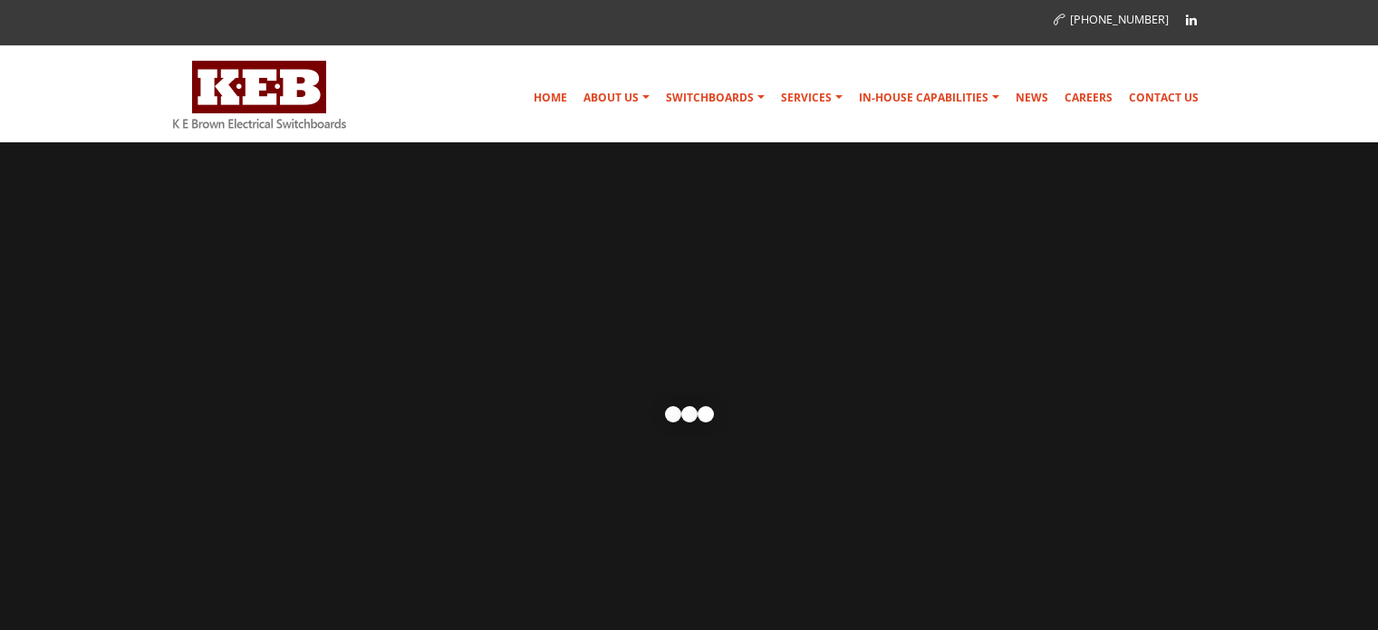 This screenshot has width=1378, height=630. What do you see at coordinates (1192, 20) in the screenshot?
I see `a: Linkedin` at bounding box center [1192, 20].